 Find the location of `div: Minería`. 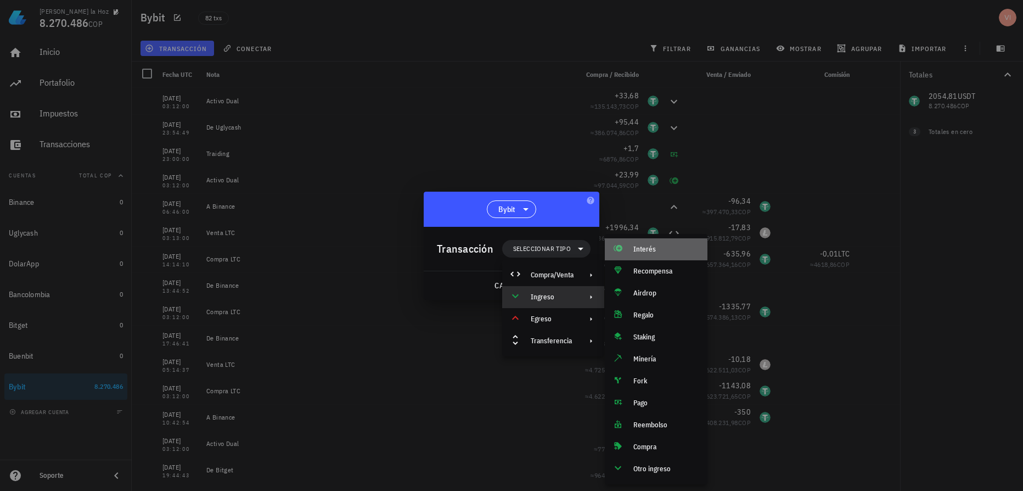

div: Minería is located at coordinates (666, 359).